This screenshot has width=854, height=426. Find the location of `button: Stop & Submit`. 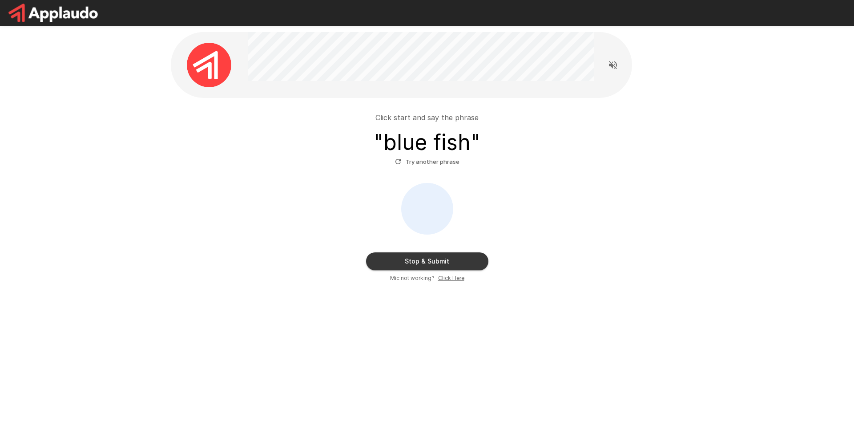

button: Stop & Submit is located at coordinates (427, 261).